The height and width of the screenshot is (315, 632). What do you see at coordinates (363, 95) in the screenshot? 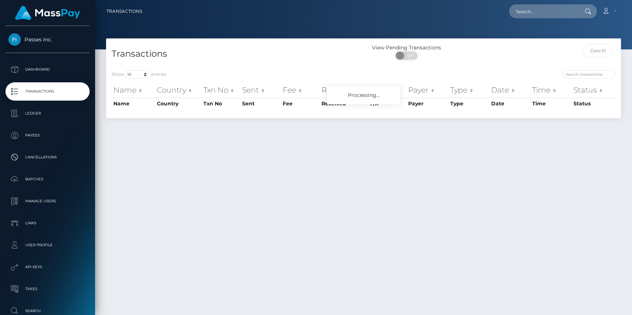
I see `div: Processing...` at bounding box center [363, 95].